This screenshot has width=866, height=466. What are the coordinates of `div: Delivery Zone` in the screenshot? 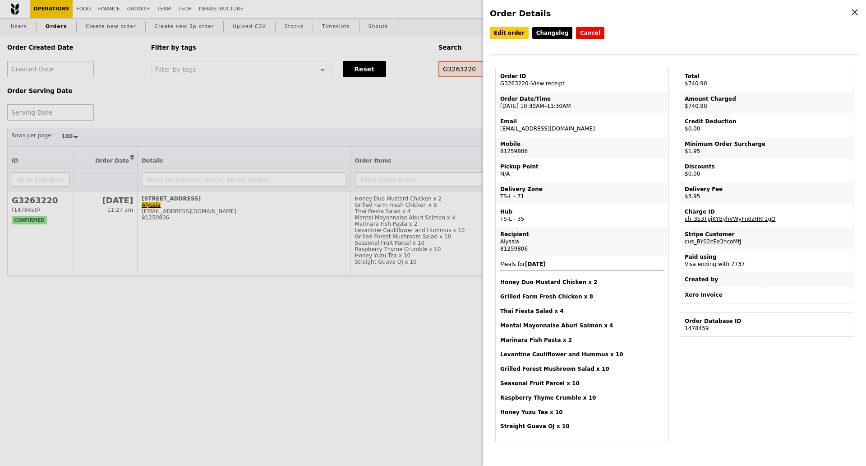 It's located at (582, 189).